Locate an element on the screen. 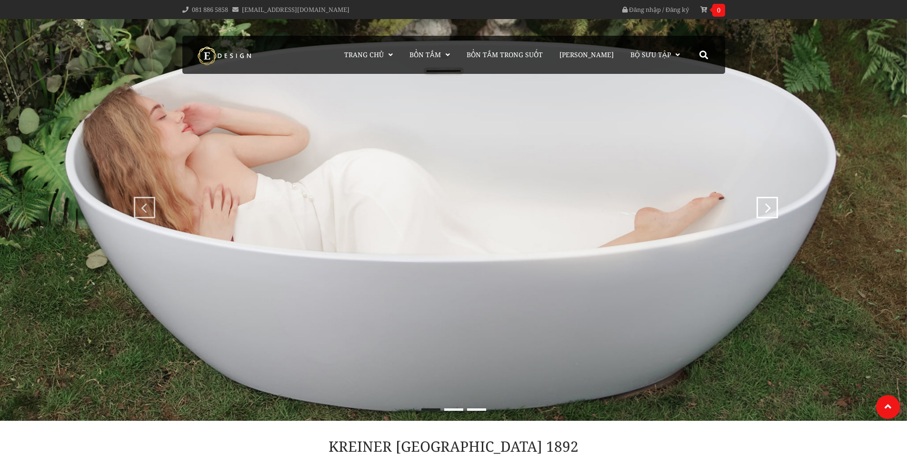 The width and height of the screenshot is (907, 457). span: Bồn Tắm is located at coordinates (425, 54).